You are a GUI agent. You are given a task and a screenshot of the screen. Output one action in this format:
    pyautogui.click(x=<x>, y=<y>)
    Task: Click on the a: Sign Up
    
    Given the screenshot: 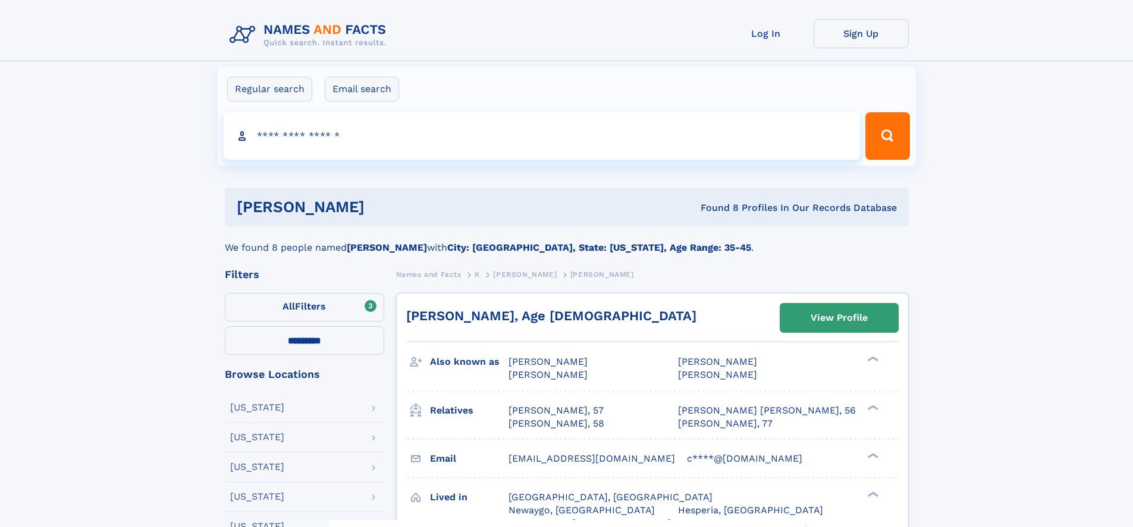 What is the action you would take?
    pyautogui.click(x=861, y=33)
    